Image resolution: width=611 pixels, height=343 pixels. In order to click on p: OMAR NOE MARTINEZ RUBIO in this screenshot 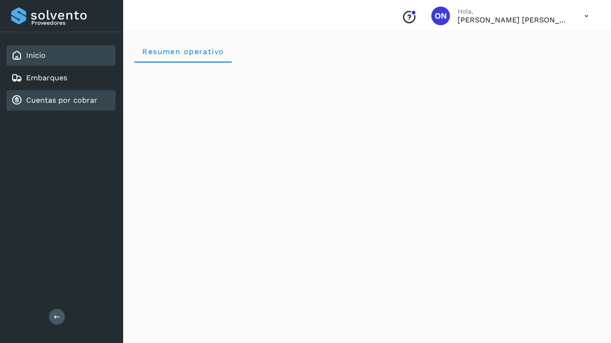, I will do `click(513, 20)`.